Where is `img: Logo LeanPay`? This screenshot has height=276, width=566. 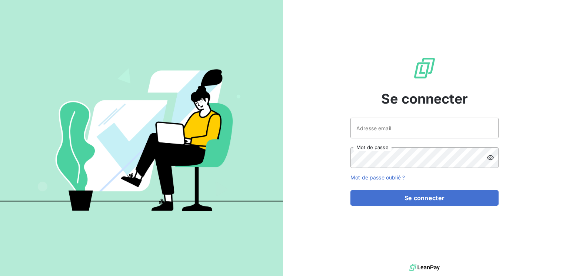 img: Logo LeanPay is located at coordinates (424, 68).